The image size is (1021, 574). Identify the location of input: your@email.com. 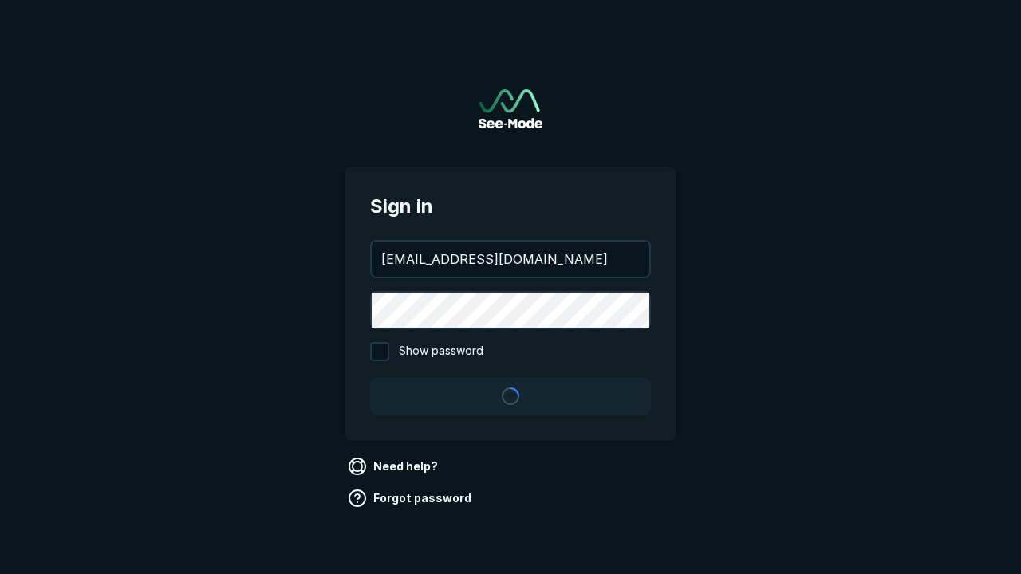
(511, 259).